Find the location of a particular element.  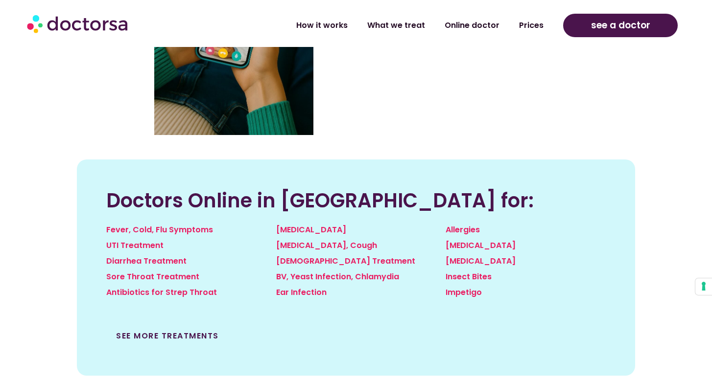

a: Sore Throat Treatment is located at coordinates (153, 277).